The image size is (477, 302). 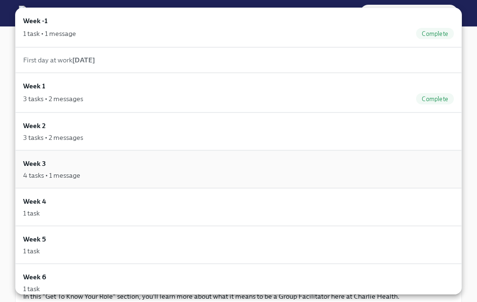 I want to click on h6: Week 1, so click(x=34, y=86).